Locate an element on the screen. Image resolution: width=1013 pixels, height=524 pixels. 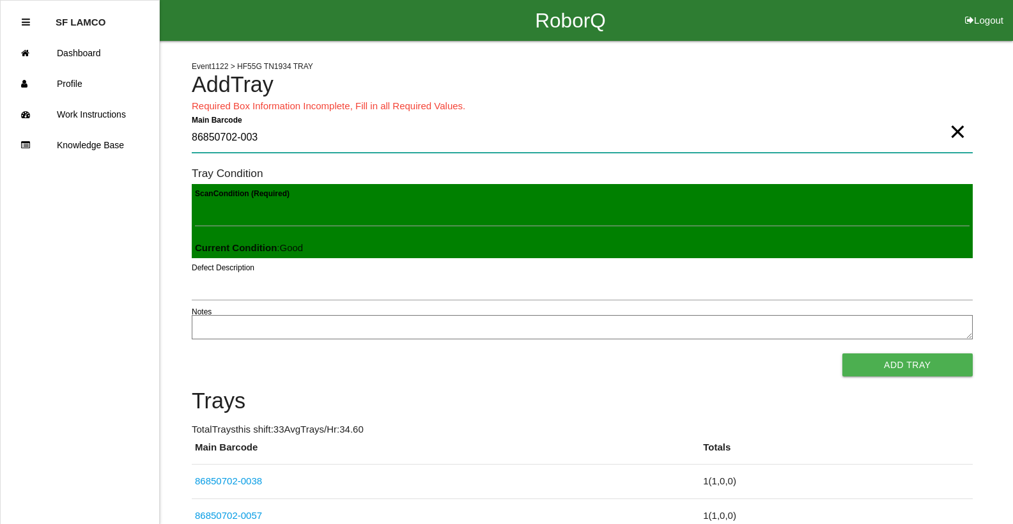
b: Scan Condition (Required) is located at coordinates (242, 193).